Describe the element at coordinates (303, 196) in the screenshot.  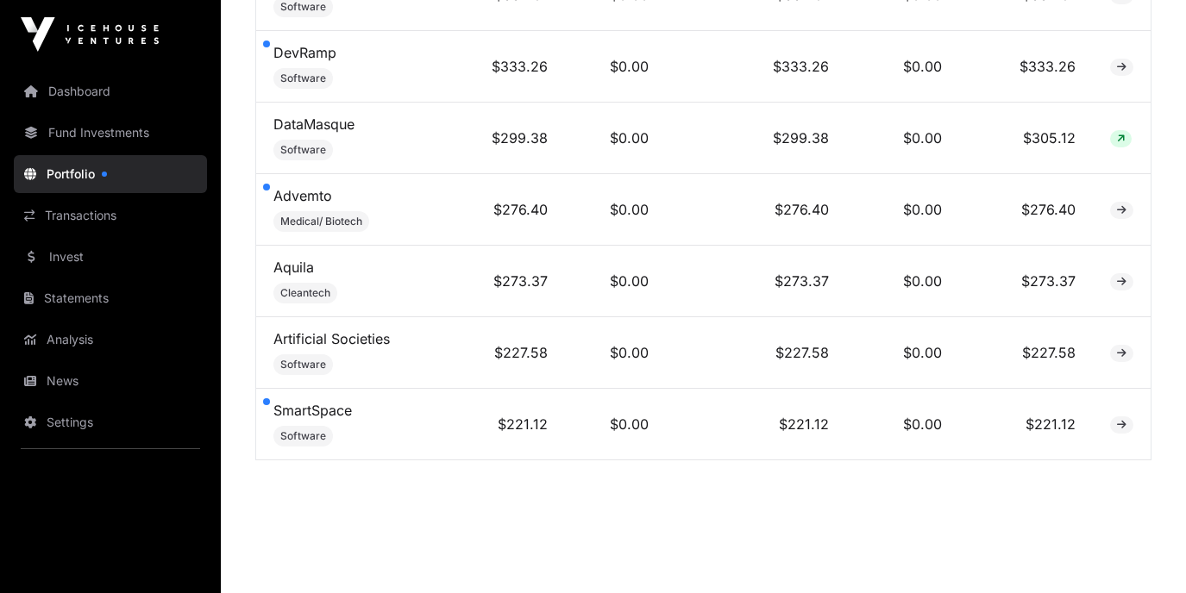
I see `a: Advemto` at that location.